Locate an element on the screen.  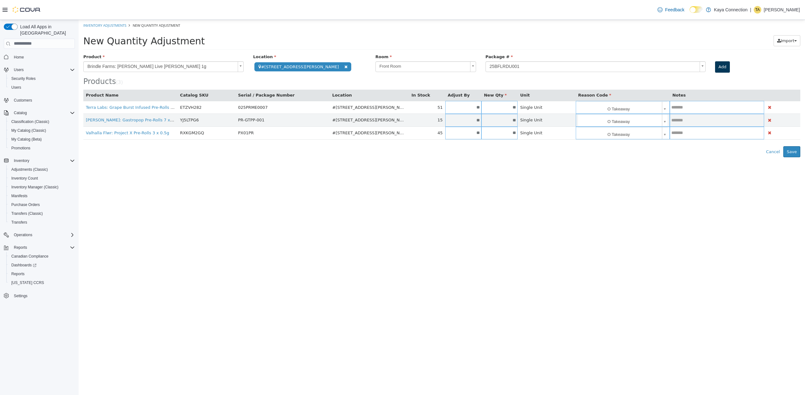
a: Feedback is located at coordinates (671, 10).